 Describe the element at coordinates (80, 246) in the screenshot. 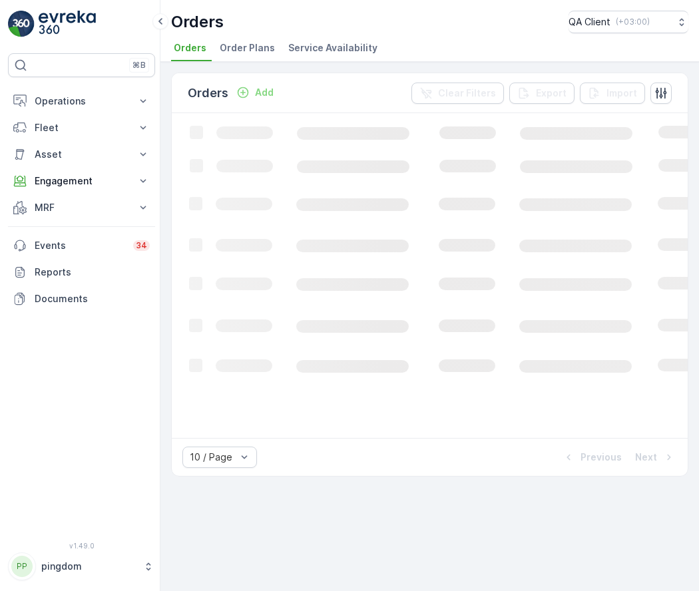

I see `p: Events` at that location.